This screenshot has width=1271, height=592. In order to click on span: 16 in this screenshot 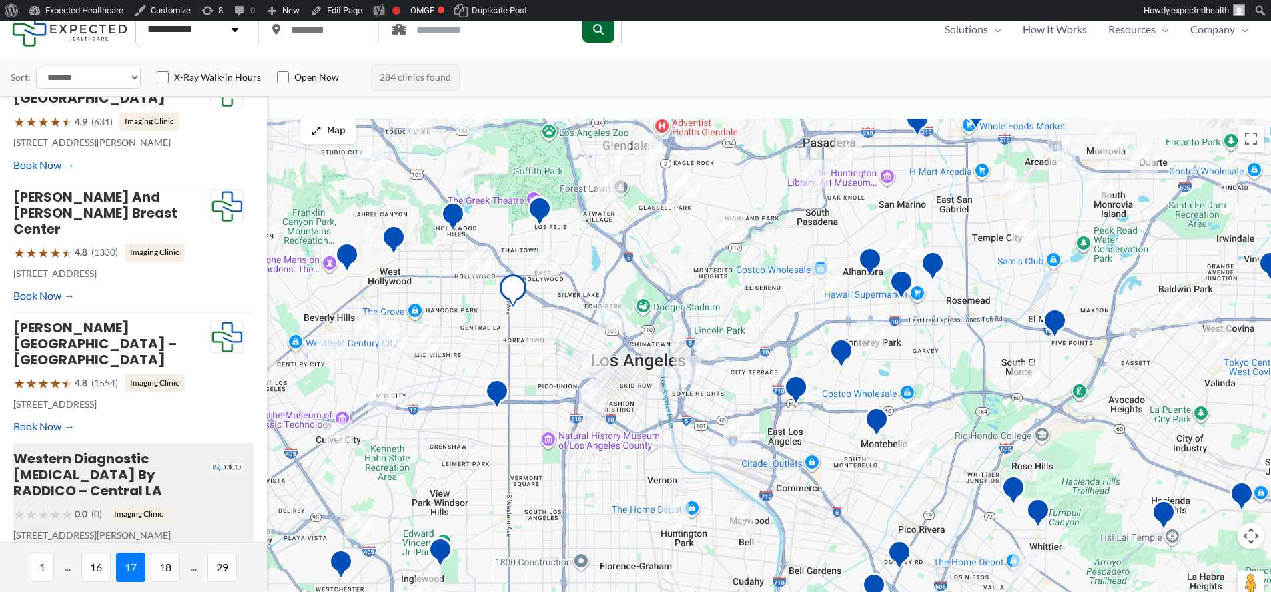, I will do `click(96, 567)`.